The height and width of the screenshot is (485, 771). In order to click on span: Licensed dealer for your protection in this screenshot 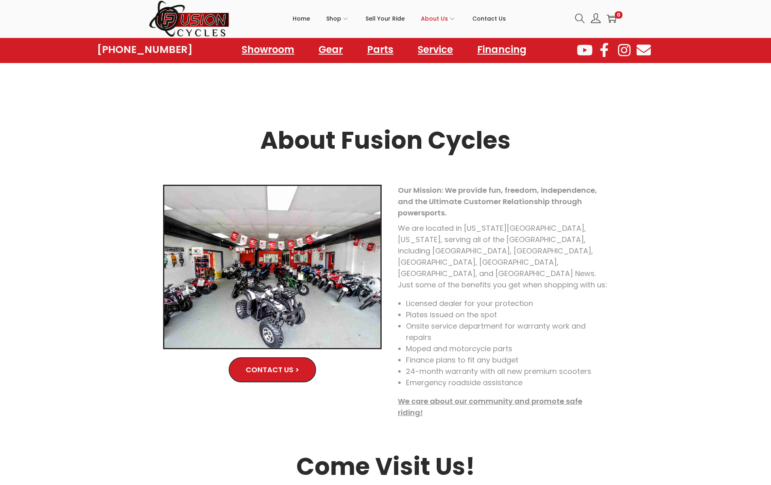, I will do `click(469, 303)`.